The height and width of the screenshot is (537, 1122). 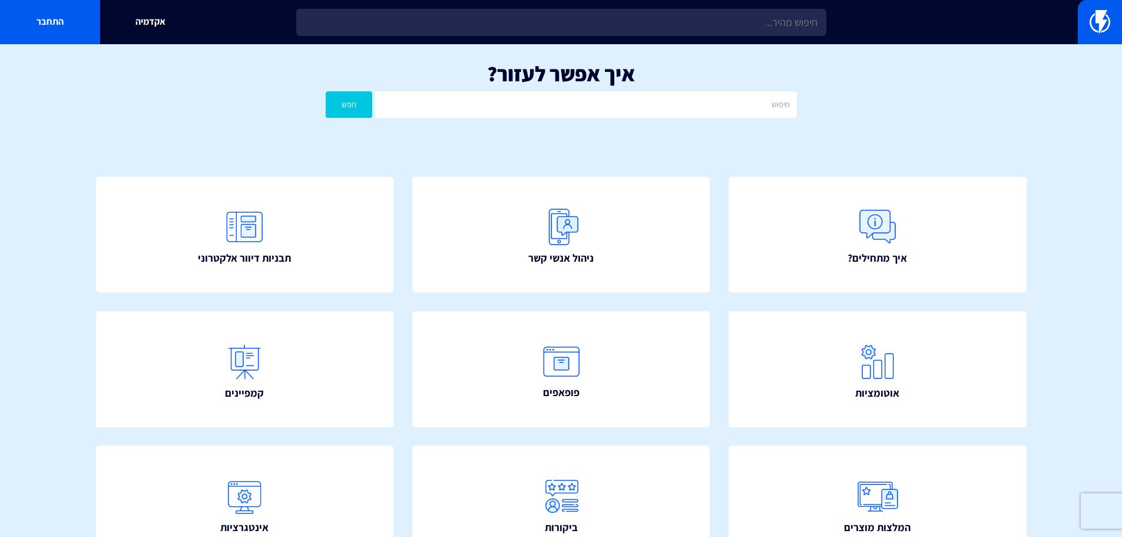 I want to click on span: המלצות מוצרים, so click(x=877, y=527).